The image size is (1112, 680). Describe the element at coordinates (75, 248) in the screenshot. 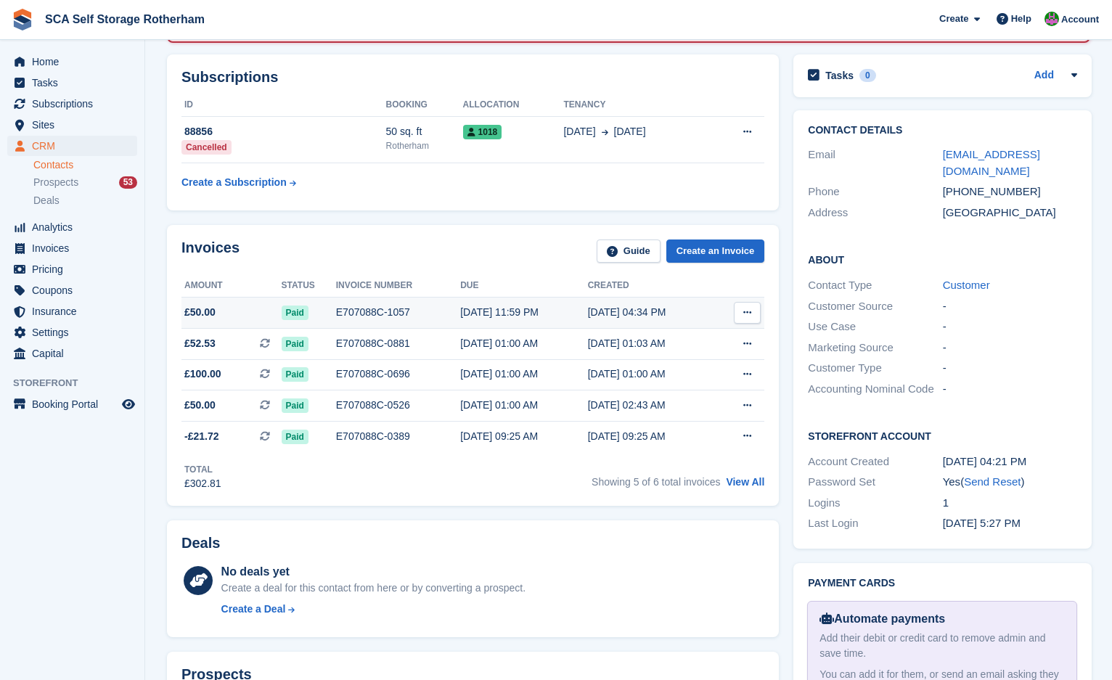

I see `span: Invoices` at that location.